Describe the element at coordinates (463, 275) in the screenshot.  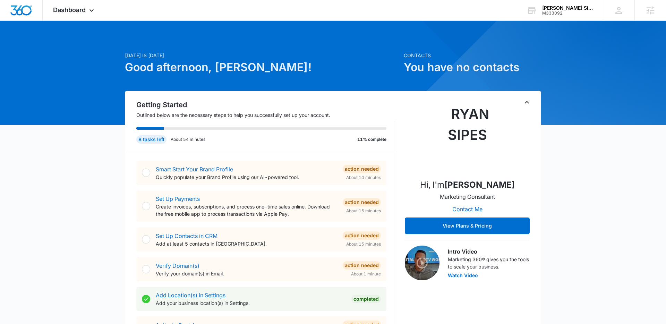
I see `button: Watch Video` at that location.